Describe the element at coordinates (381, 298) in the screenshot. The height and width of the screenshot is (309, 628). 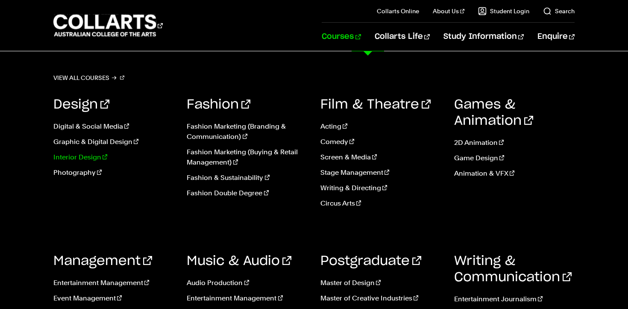
I see `a: Master of Creative Industries` at that location.